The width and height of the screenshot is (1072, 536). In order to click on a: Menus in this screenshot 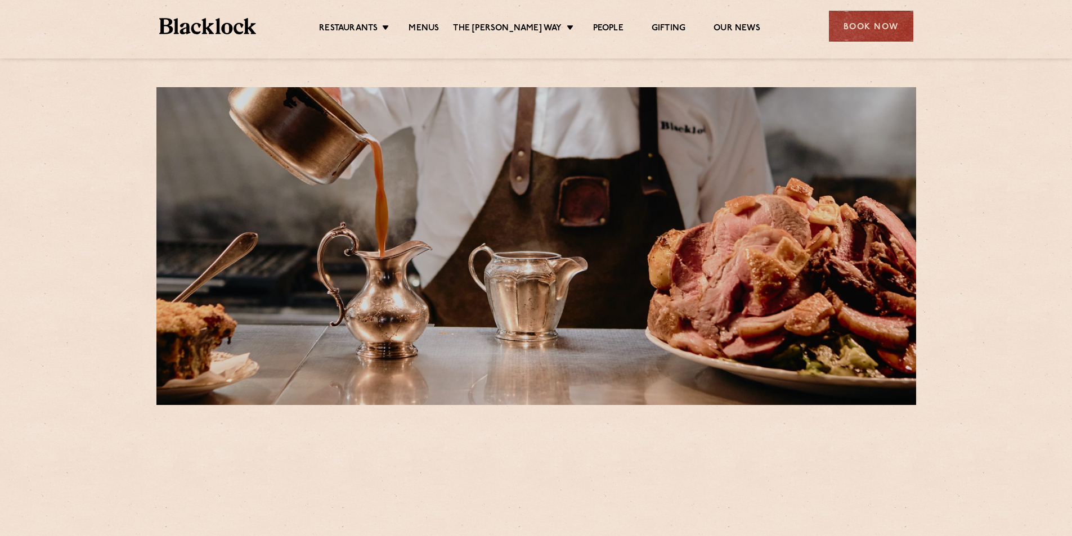, I will do `click(424, 29)`.